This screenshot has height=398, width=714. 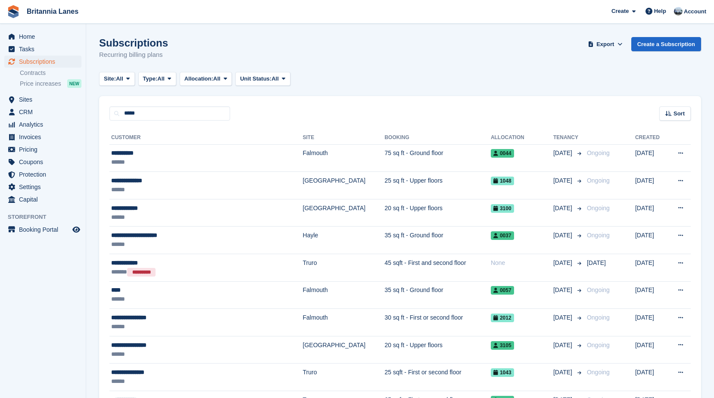 I want to click on span: Sort, so click(x=679, y=114).